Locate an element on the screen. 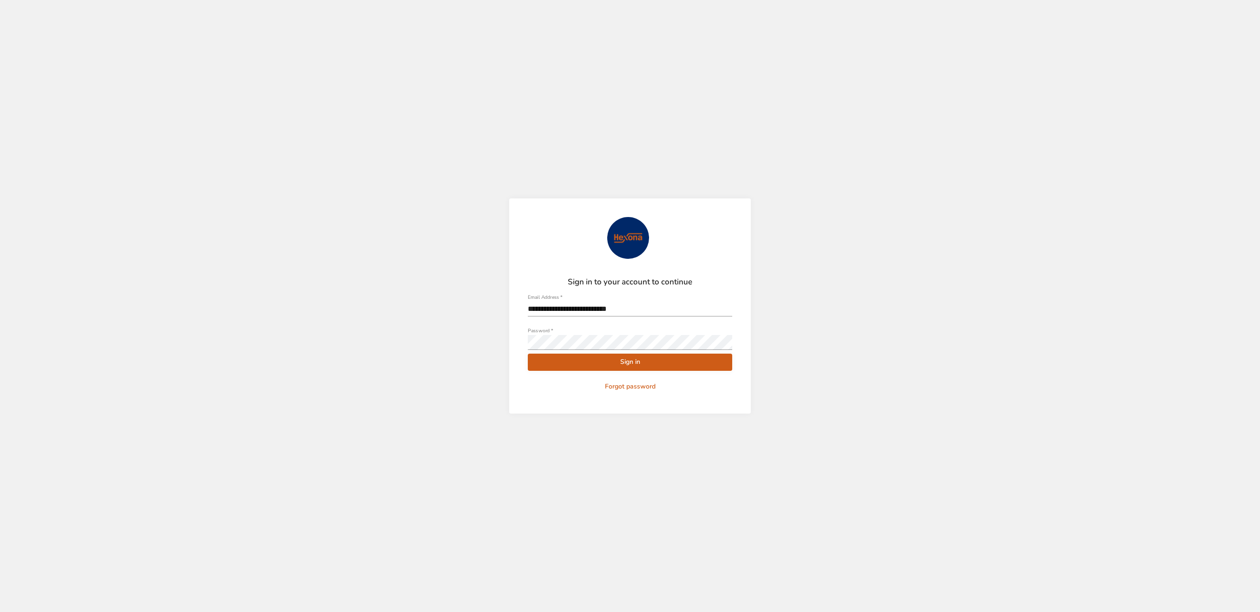 Image resolution: width=1260 pixels, height=612 pixels. label: Password is located at coordinates (540, 331).